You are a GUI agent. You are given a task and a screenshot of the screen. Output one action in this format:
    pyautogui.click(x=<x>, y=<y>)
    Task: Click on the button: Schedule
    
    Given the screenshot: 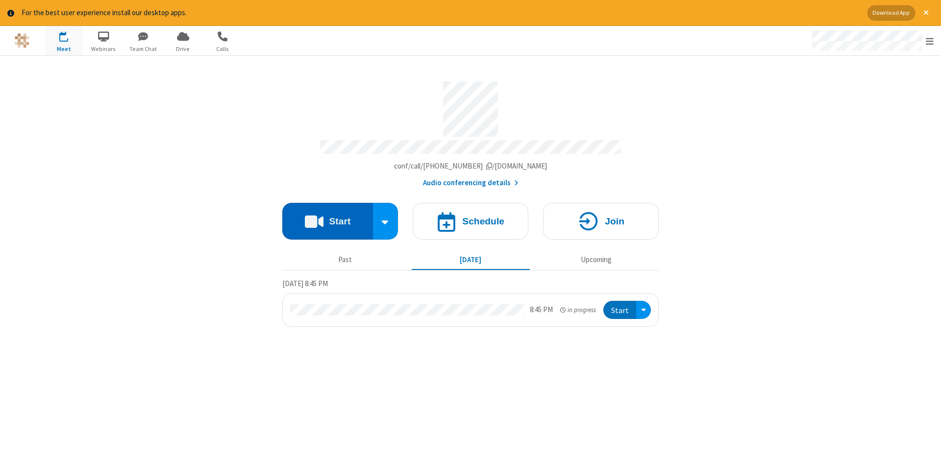 What is the action you would take?
    pyautogui.click(x=471, y=221)
    